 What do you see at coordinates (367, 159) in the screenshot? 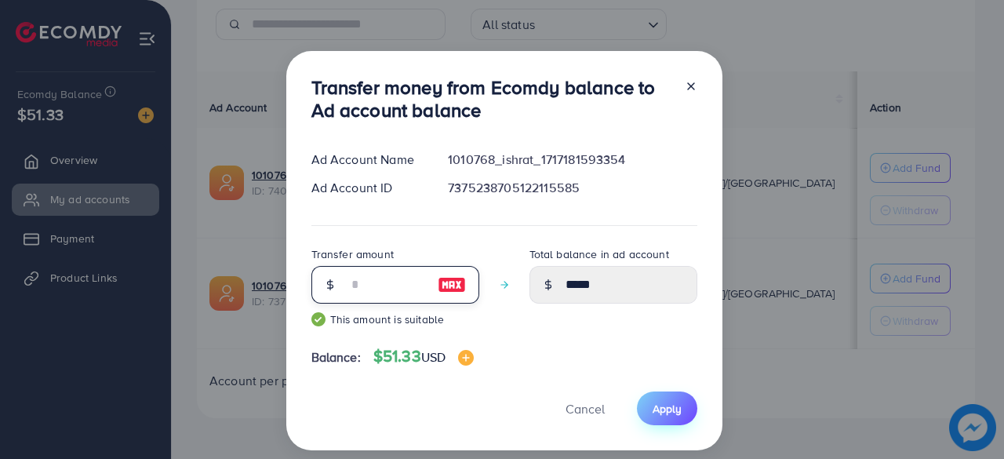
I see `div: Ad Account Name` at bounding box center [367, 159].